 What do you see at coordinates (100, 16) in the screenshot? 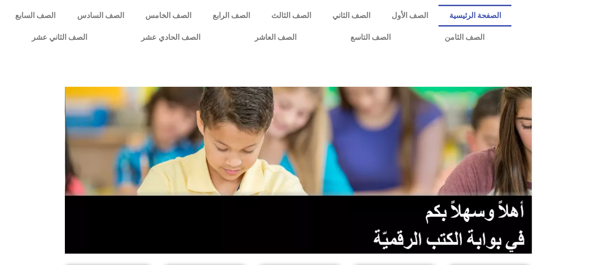
I see `a: الصف السادس` at bounding box center [100, 16].